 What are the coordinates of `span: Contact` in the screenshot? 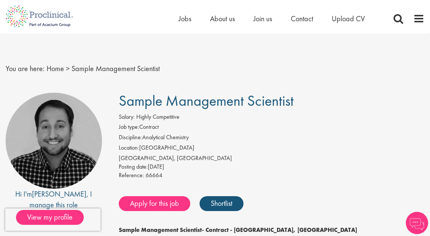 It's located at (302, 19).